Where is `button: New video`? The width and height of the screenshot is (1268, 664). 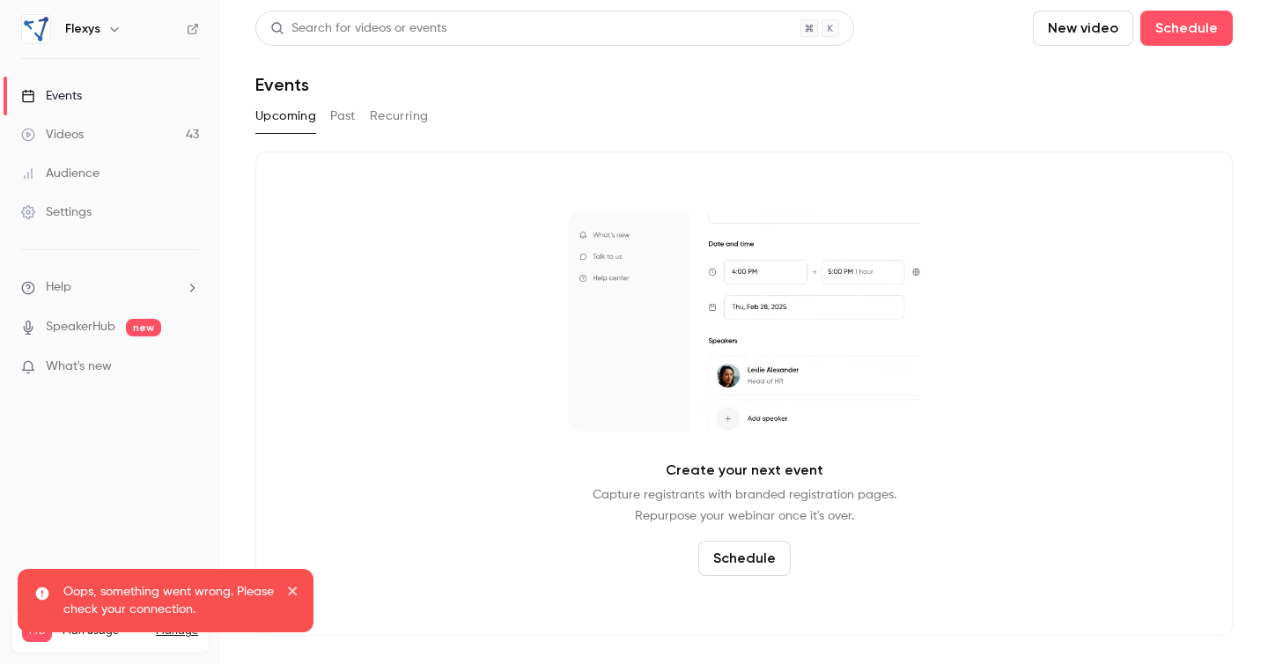
button: New video is located at coordinates (1083, 28).